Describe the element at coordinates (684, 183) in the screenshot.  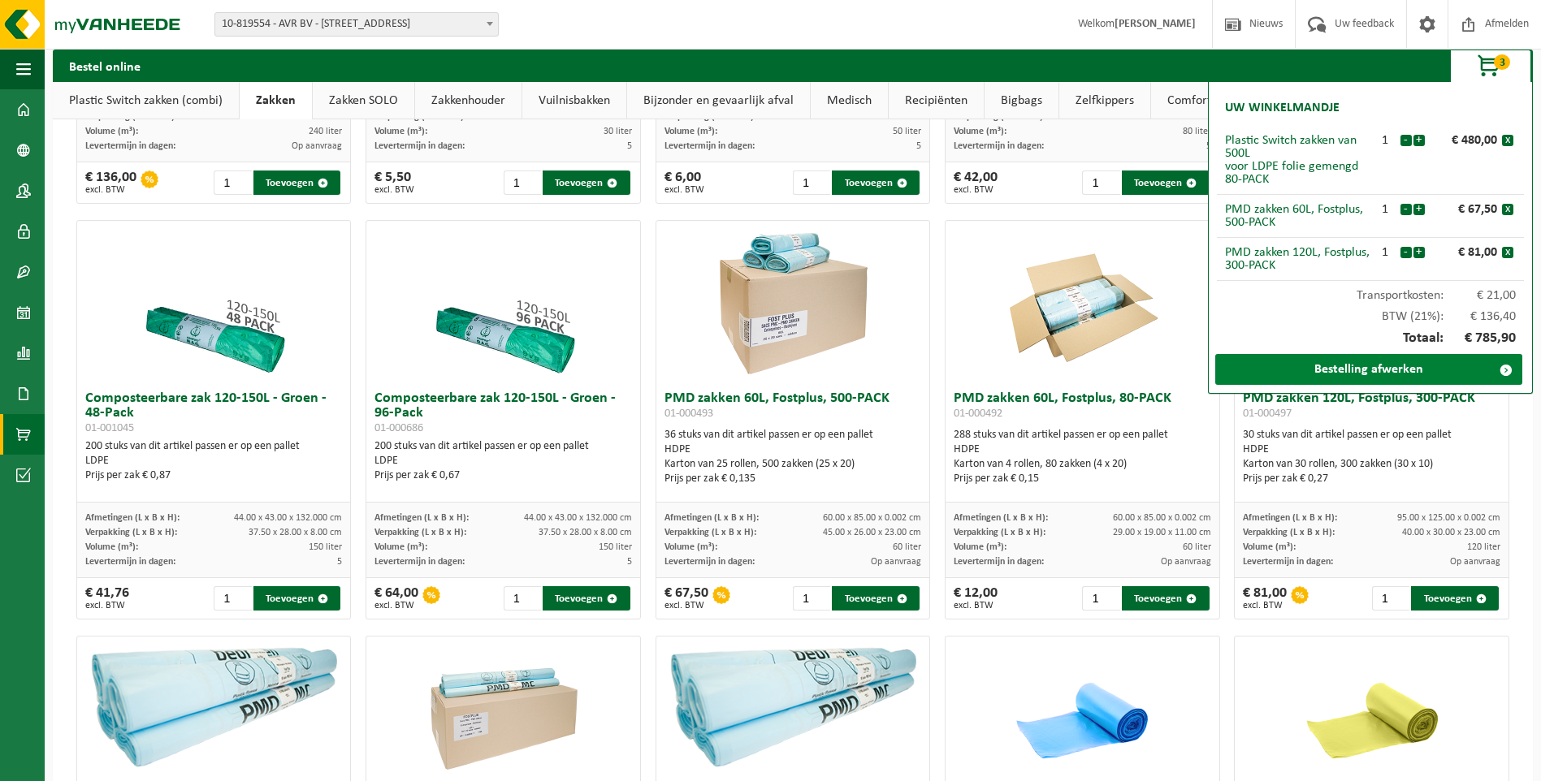
I see `div: € 6,00` at that location.